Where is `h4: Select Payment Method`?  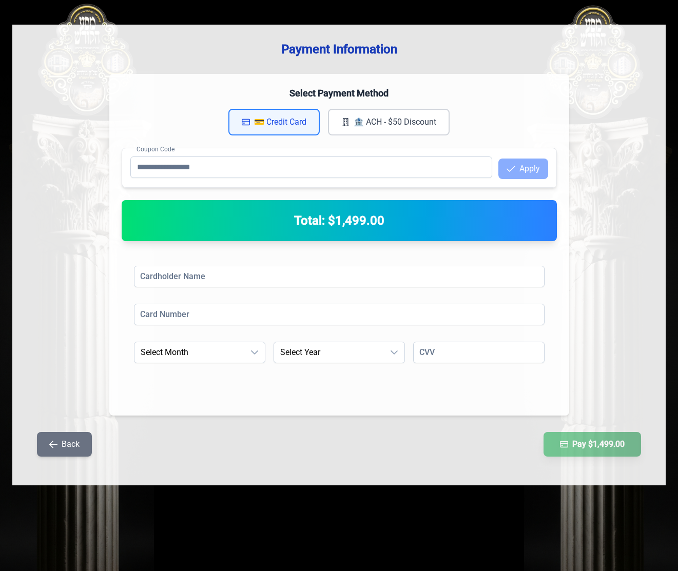
h4: Select Payment Method is located at coordinates (339, 93).